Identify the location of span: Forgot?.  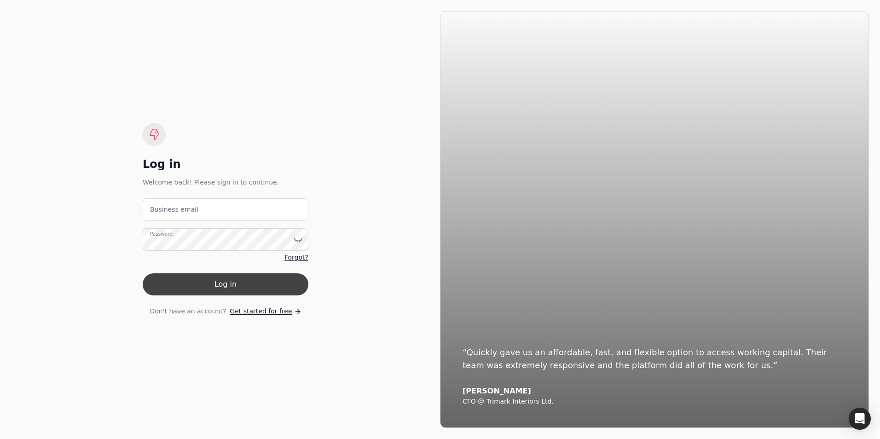
(297, 257).